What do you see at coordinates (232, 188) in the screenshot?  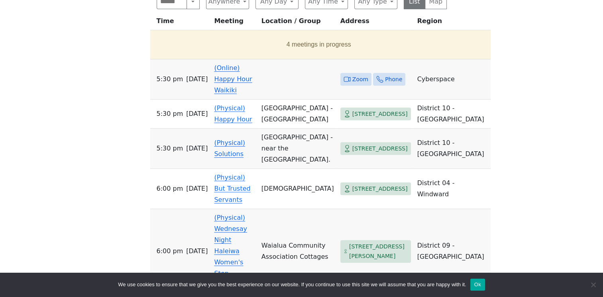 I see `a: (Physical) But Trusted Servants` at bounding box center [232, 188].